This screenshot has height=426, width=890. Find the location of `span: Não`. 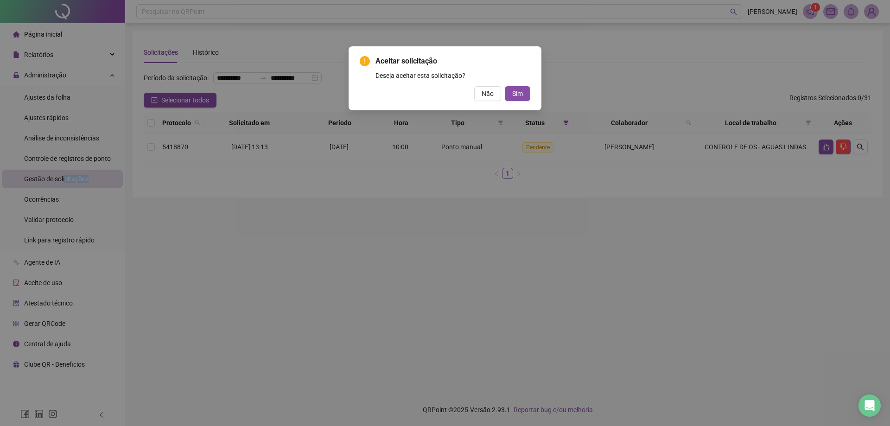

span: Não is located at coordinates (488, 94).